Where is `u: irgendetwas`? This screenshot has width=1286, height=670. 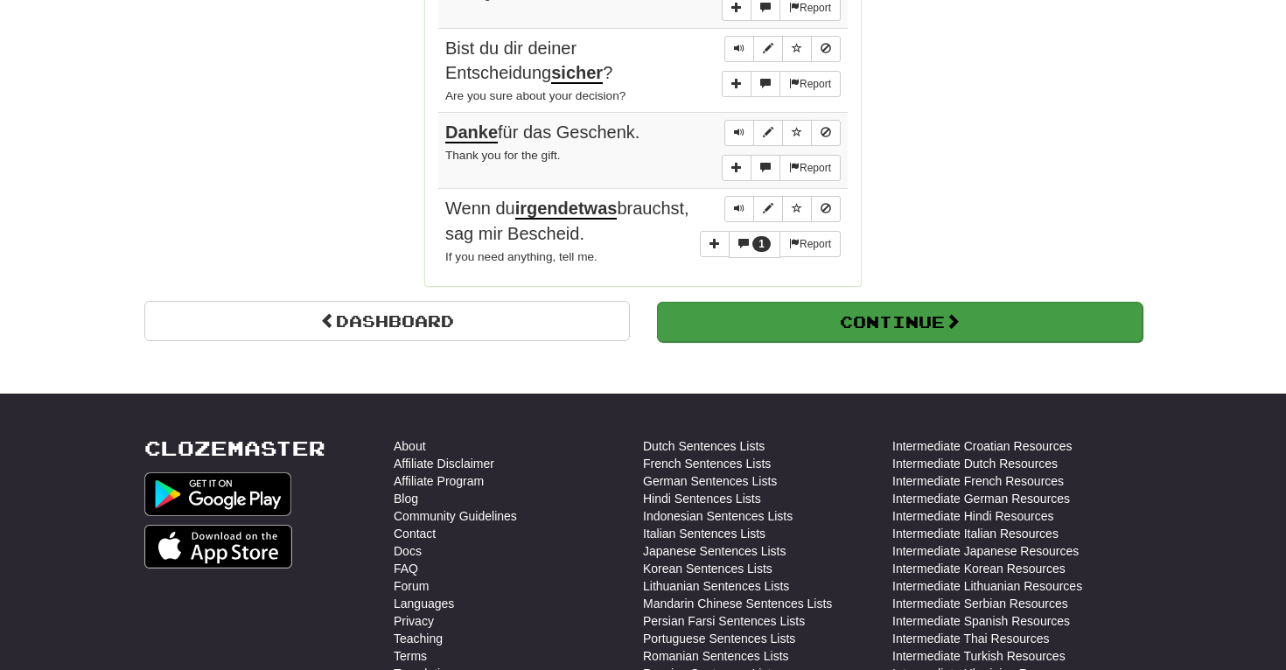 u: irgendetwas is located at coordinates (566, 209).